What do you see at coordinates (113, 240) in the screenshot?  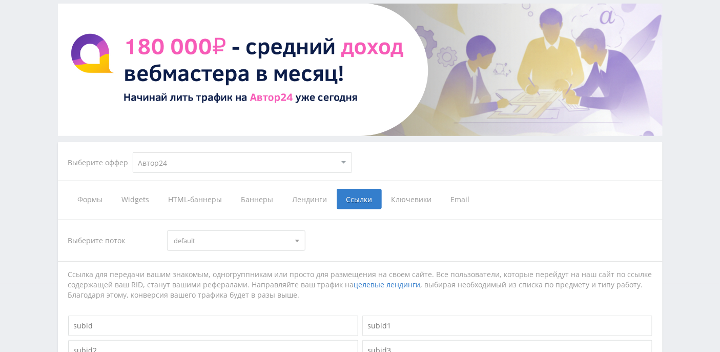 I see `div: Выберите поток` at bounding box center [113, 240].